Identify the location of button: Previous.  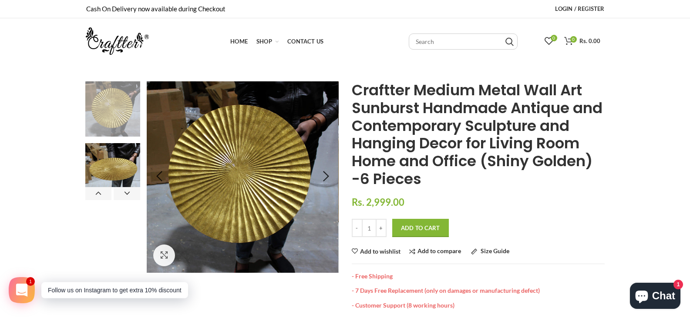
(98, 194).